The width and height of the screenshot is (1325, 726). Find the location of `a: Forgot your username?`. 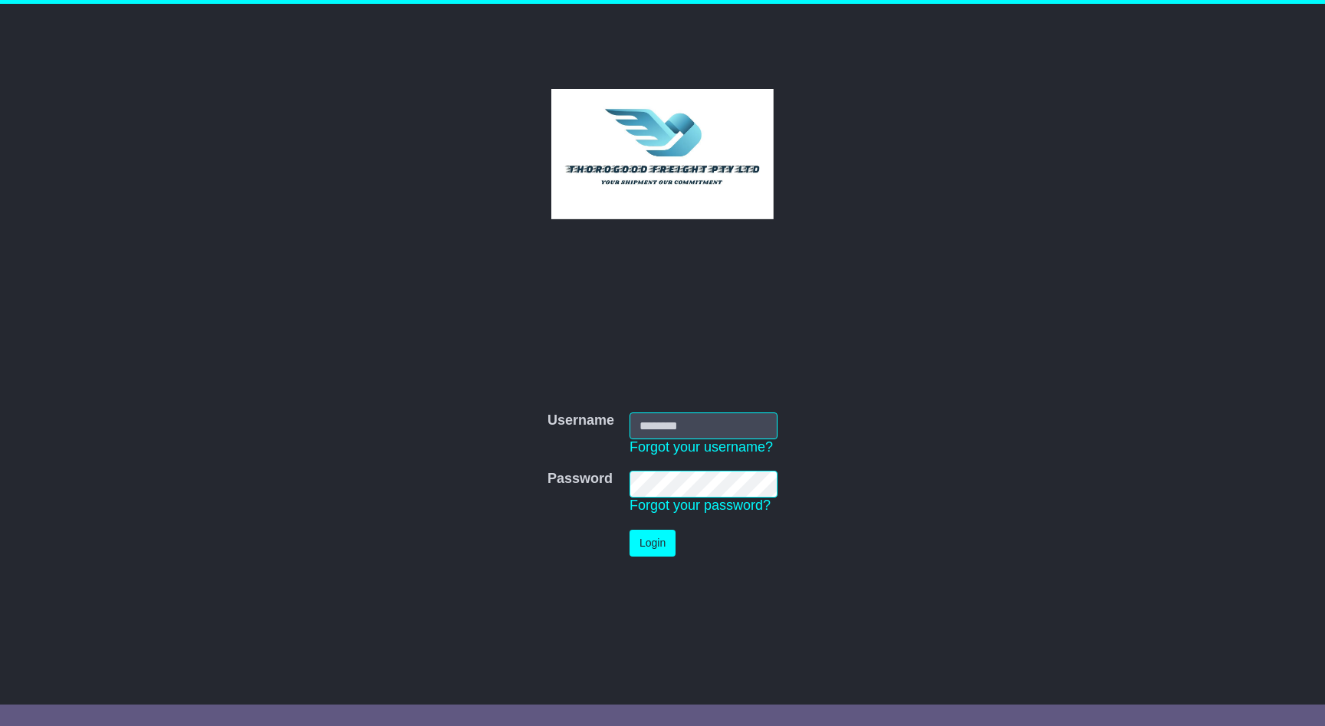

a: Forgot your username? is located at coordinates (701, 447).